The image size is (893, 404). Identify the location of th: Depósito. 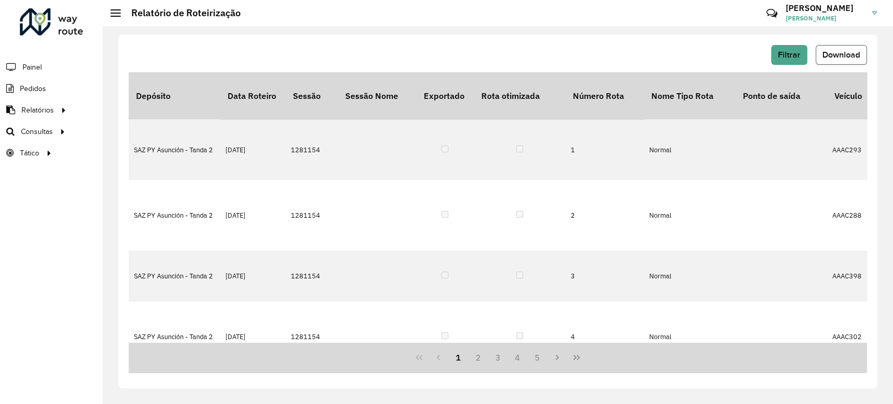
(174, 96).